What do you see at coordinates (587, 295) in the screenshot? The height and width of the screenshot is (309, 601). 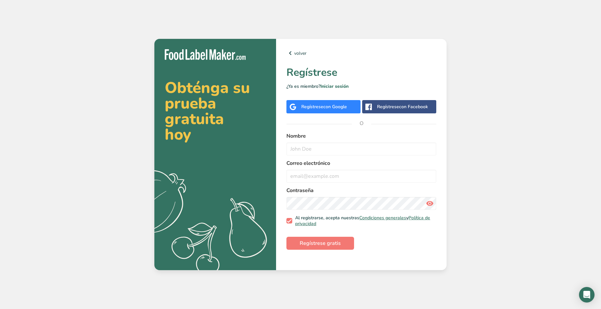 I see `div: Open Intercom Messenger` at bounding box center [587, 295].